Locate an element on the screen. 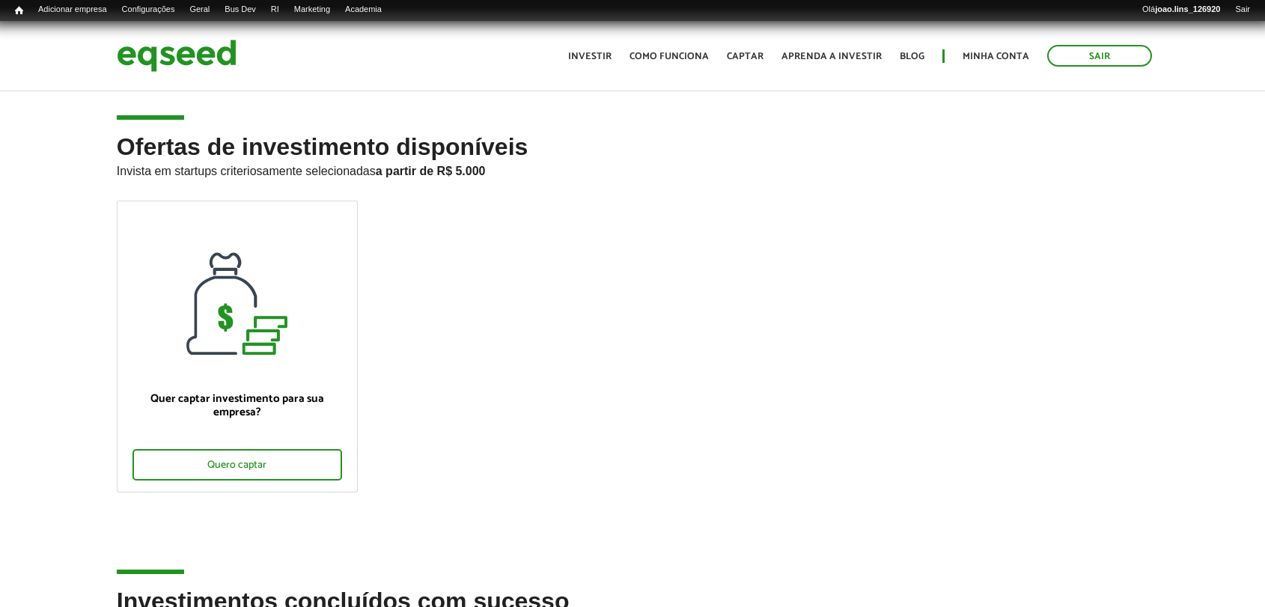 The width and height of the screenshot is (1265, 607). a: Investir is located at coordinates (590, 56).